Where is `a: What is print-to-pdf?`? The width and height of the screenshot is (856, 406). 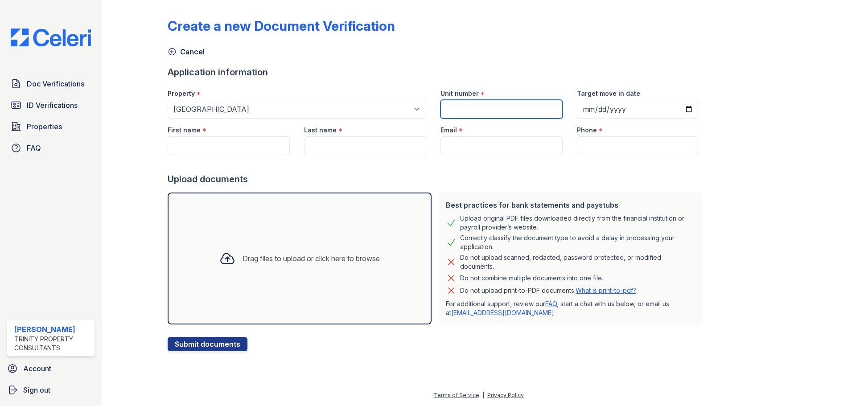
a: What is print-to-pdf? is located at coordinates (606, 290).